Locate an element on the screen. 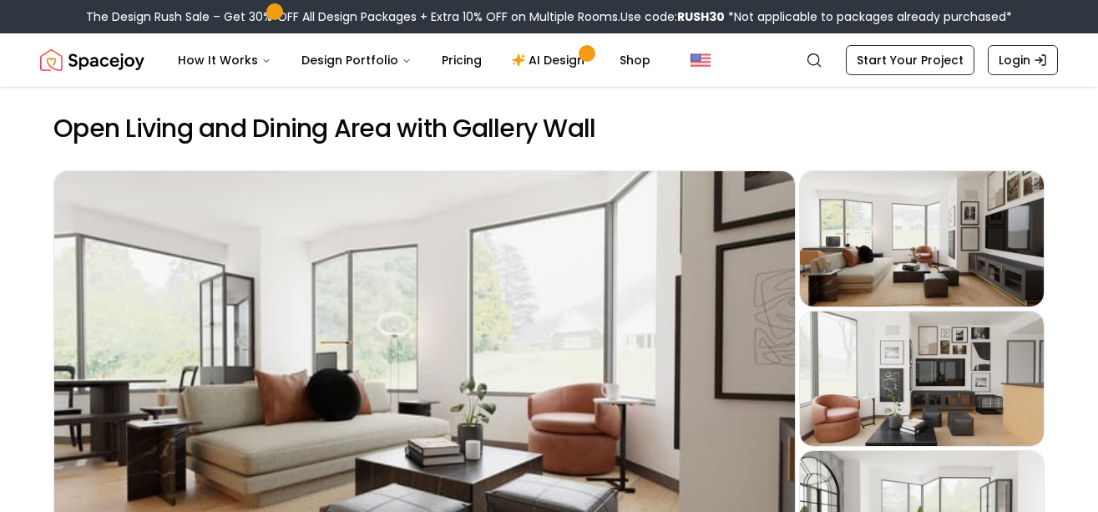 Image resolution: width=1098 pixels, height=512 pixels. img: Spacejoy Logo is located at coordinates (92, 60).